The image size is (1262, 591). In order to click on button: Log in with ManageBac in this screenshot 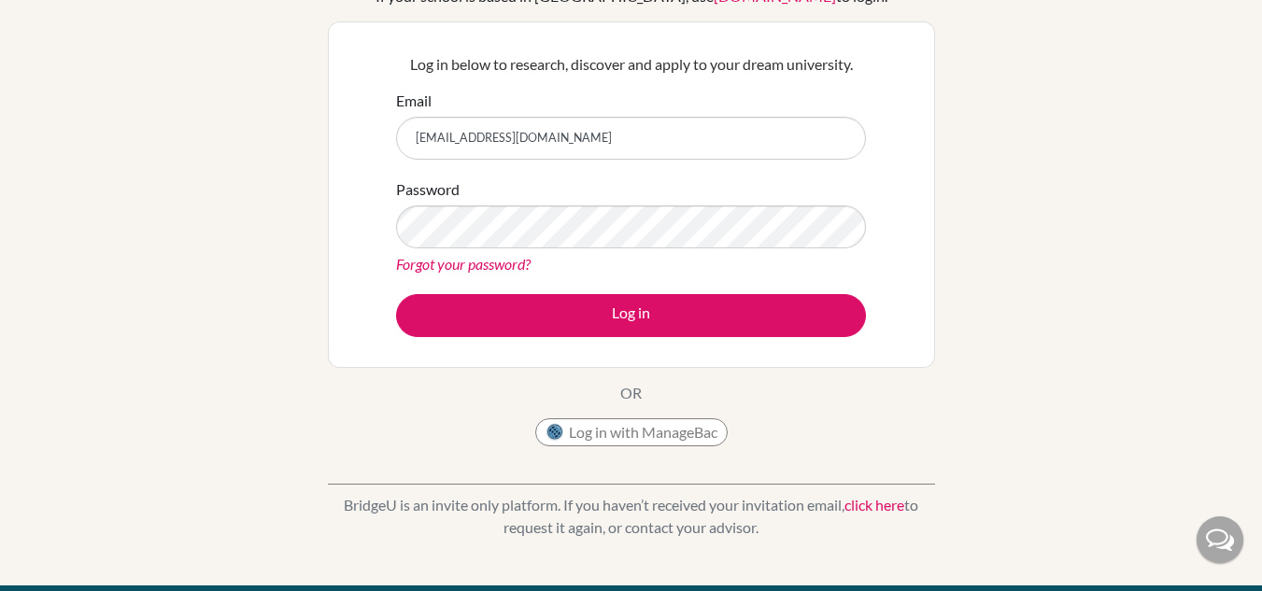, I will do `click(632, 433)`.